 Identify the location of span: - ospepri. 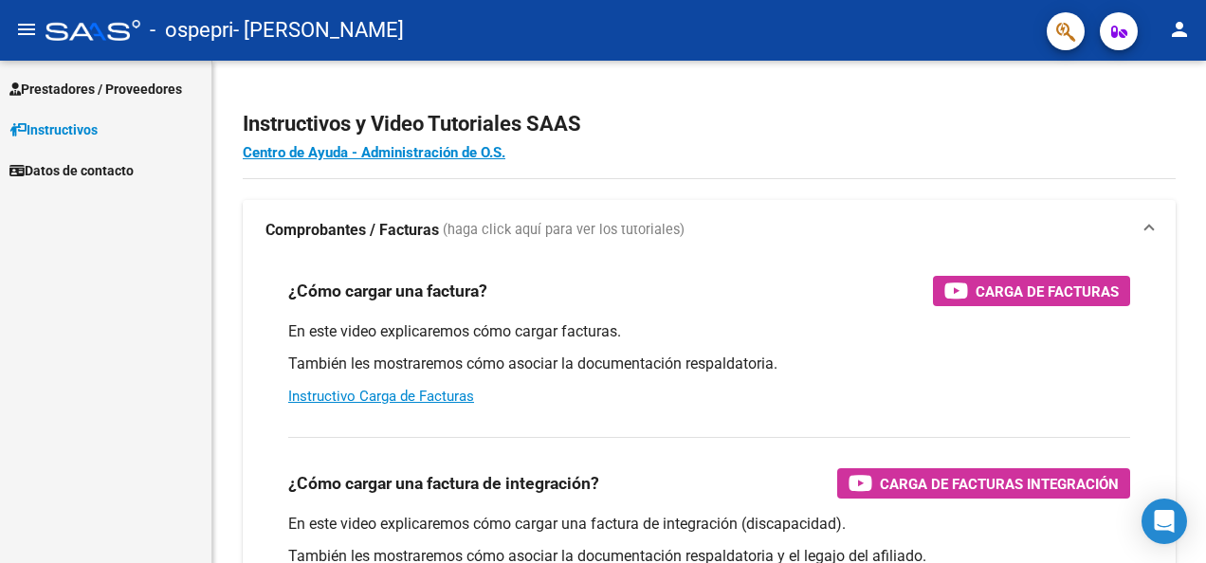
(192, 30).